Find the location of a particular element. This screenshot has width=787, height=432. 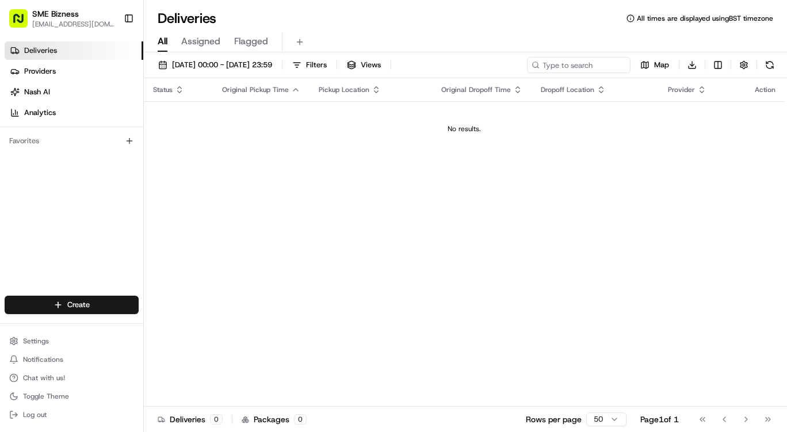

span: Pickup Location is located at coordinates (344, 90).